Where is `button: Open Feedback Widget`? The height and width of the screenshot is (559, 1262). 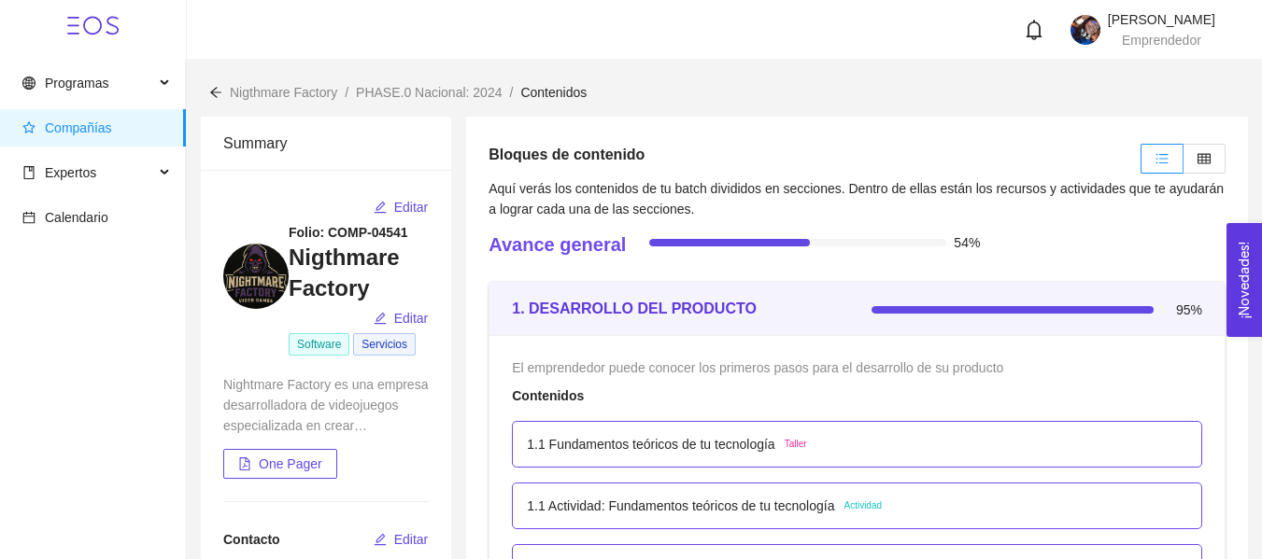 button: Open Feedback Widget is located at coordinates (1244, 280).